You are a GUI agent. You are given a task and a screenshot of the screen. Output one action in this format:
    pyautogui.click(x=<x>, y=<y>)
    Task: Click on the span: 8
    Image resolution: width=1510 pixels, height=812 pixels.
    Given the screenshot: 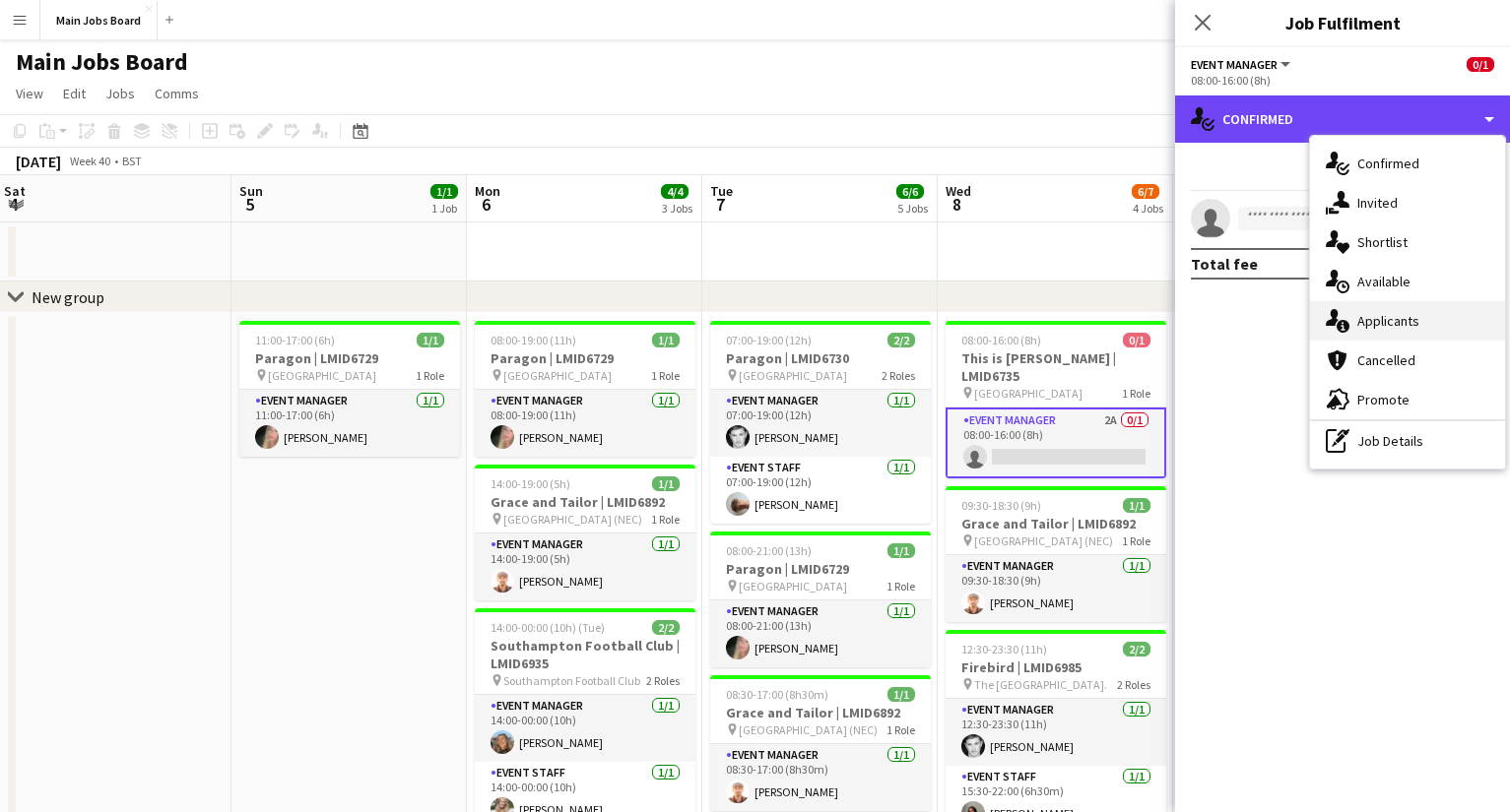 What is the action you would take?
    pyautogui.click(x=956, y=204)
    